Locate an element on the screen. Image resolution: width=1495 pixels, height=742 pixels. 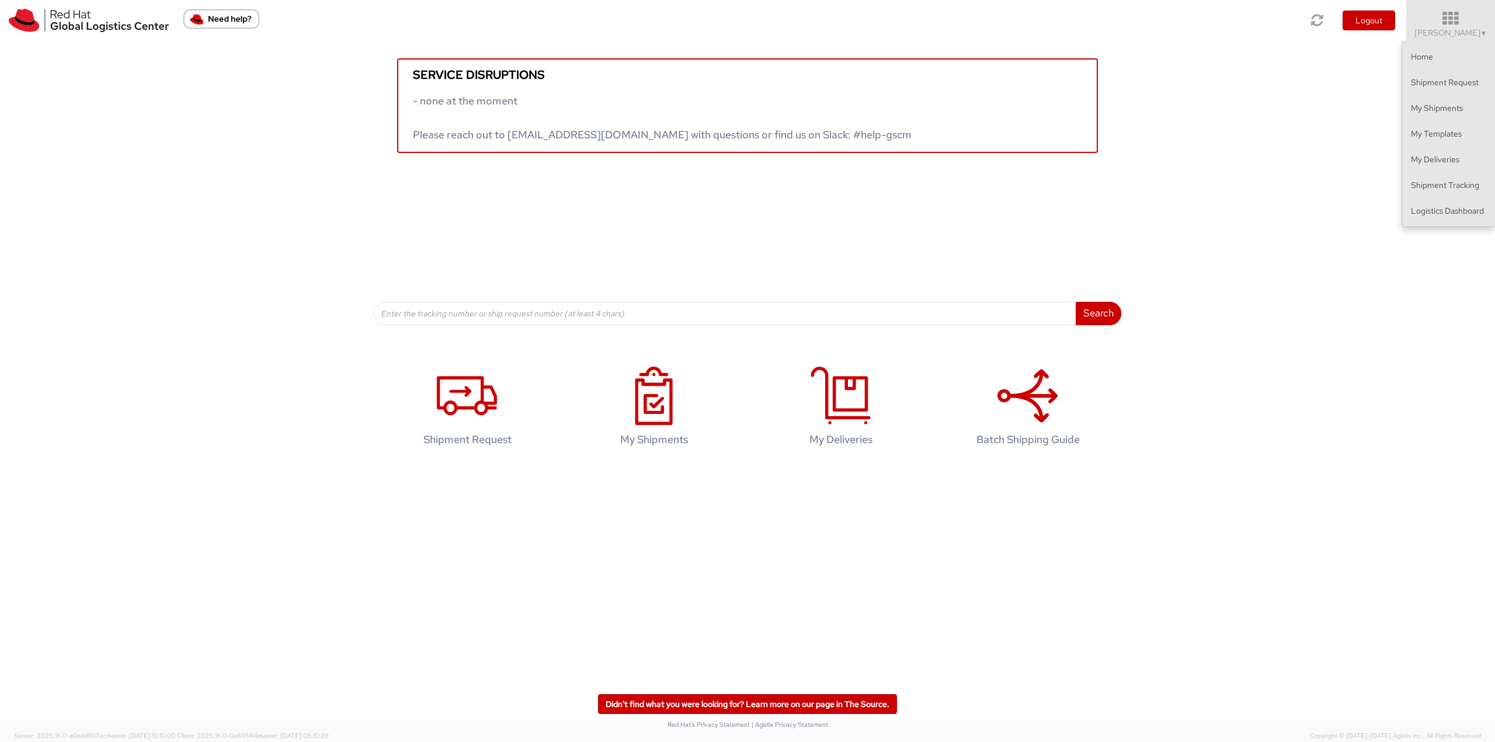
h4: My Shipments is located at coordinates (654, 440).